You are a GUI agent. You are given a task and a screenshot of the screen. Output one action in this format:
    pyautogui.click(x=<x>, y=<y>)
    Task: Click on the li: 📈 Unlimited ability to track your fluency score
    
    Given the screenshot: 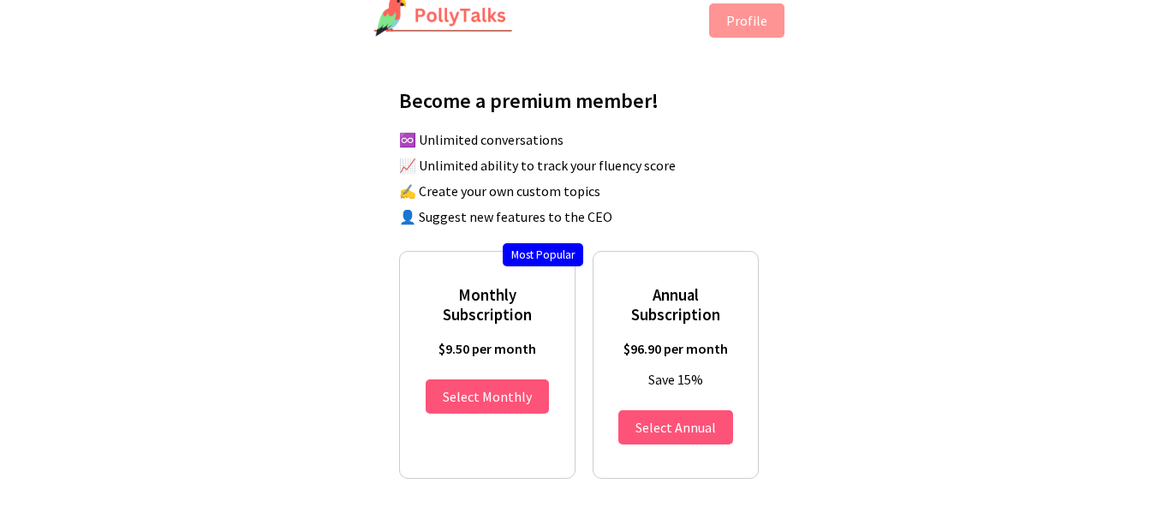 What is the action you would take?
    pyautogui.click(x=587, y=165)
    